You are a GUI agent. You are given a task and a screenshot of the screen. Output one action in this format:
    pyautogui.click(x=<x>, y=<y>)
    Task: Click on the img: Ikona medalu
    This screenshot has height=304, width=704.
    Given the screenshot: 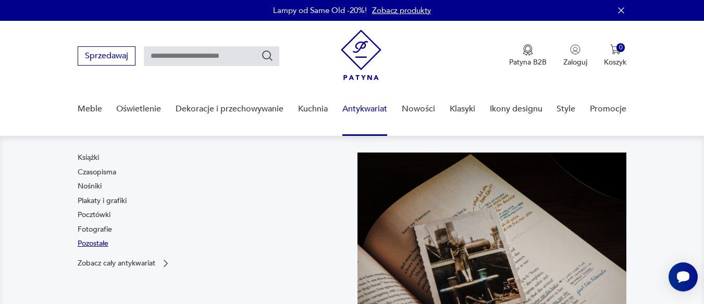 What is the action you would take?
    pyautogui.click(x=528, y=50)
    